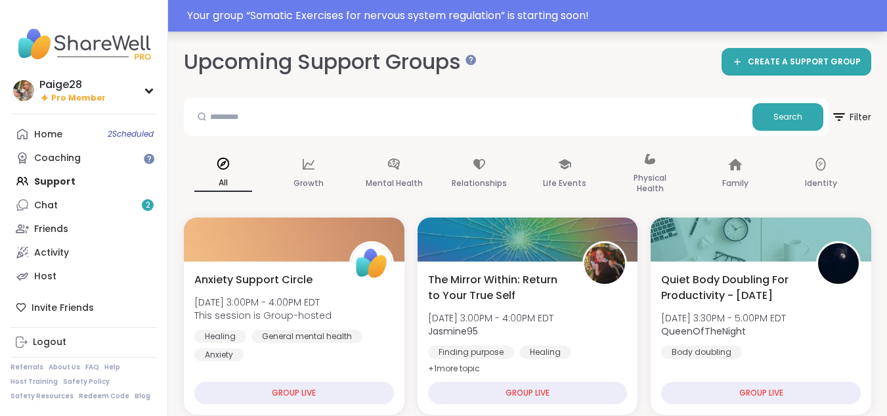 The width and height of the screenshot is (887, 416). I want to click on div: Paige28, so click(72, 85).